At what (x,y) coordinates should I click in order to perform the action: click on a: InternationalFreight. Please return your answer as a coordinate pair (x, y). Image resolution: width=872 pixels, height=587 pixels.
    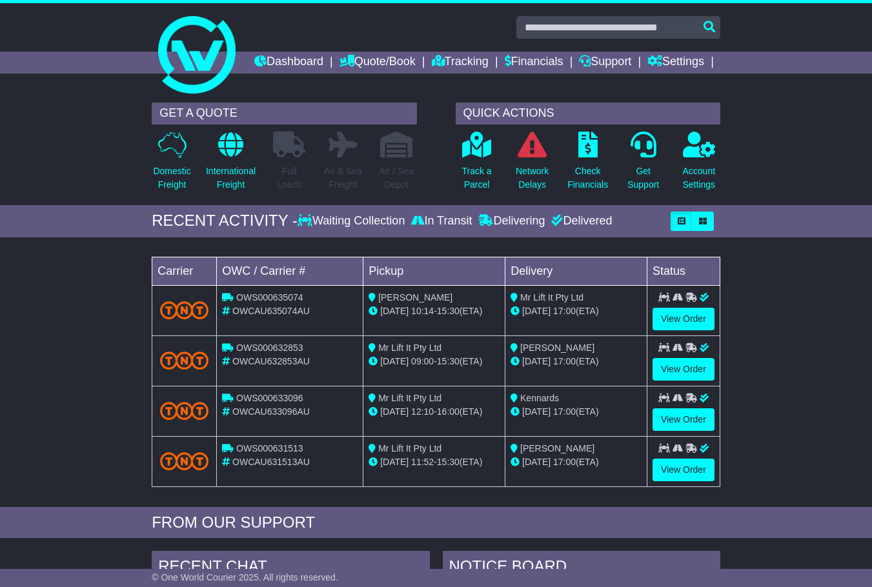
    Looking at the image, I should click on (230, 165).